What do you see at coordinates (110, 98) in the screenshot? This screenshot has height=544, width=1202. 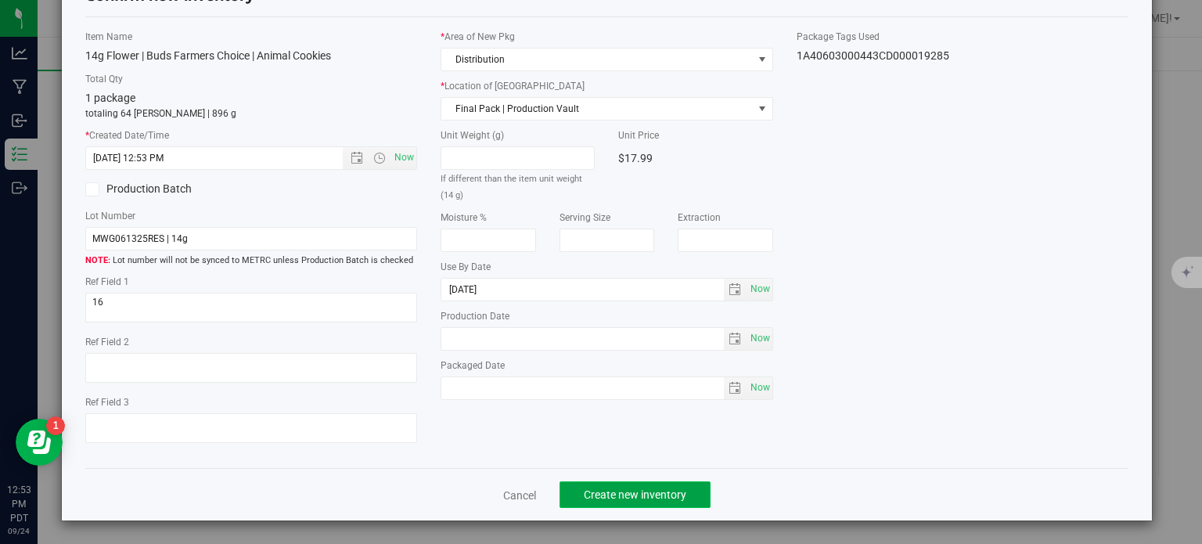 I see `span: 1 package` at bounding box center [110, 98].